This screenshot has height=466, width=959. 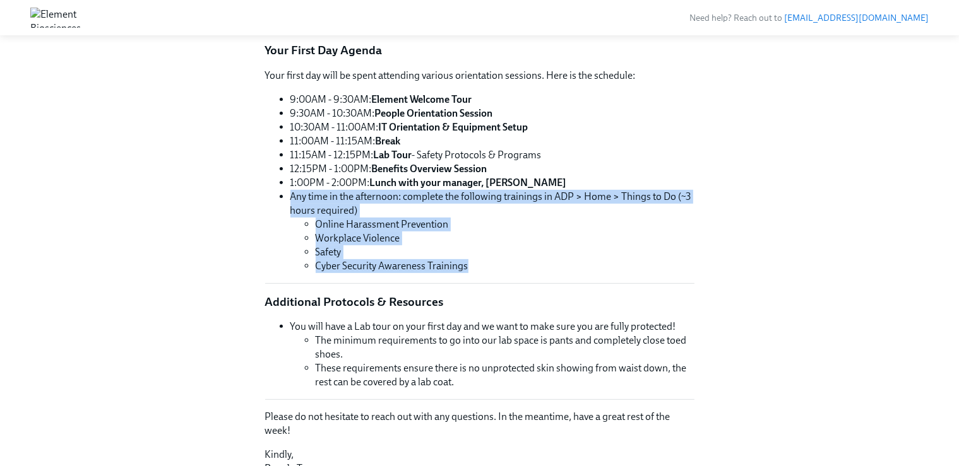 I want to click on li: 11:00AM - 11:15AM:, so click(x=492, y=141).